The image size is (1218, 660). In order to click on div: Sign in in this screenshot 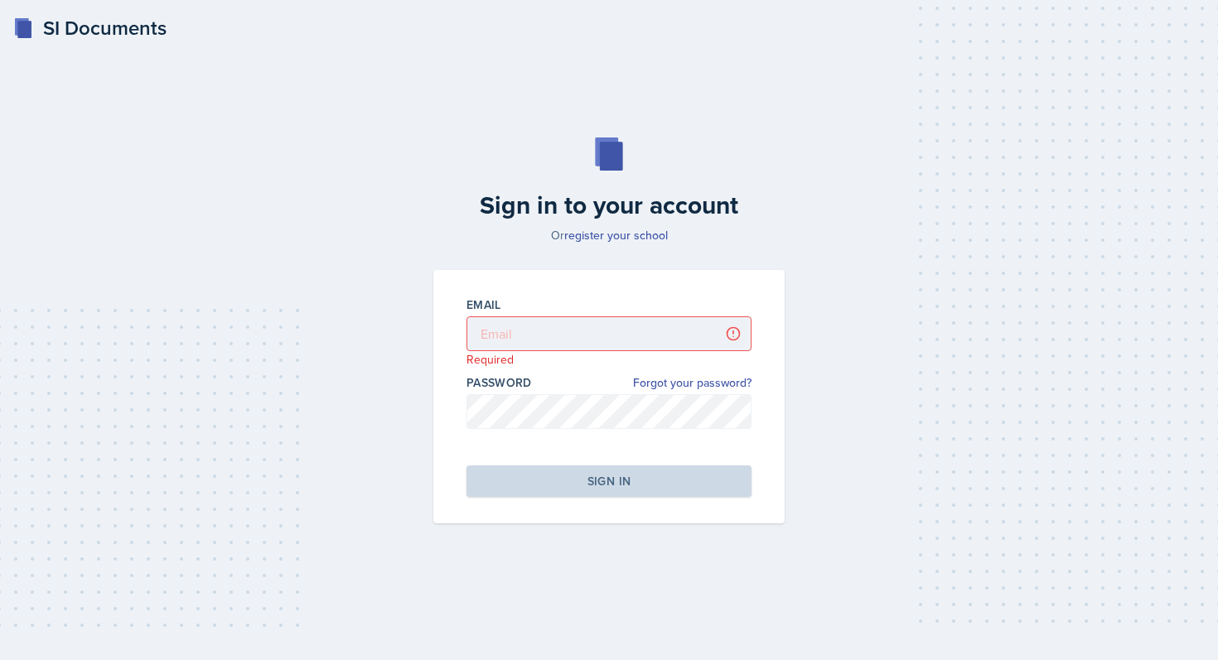, I will do `click(609, 481)`.